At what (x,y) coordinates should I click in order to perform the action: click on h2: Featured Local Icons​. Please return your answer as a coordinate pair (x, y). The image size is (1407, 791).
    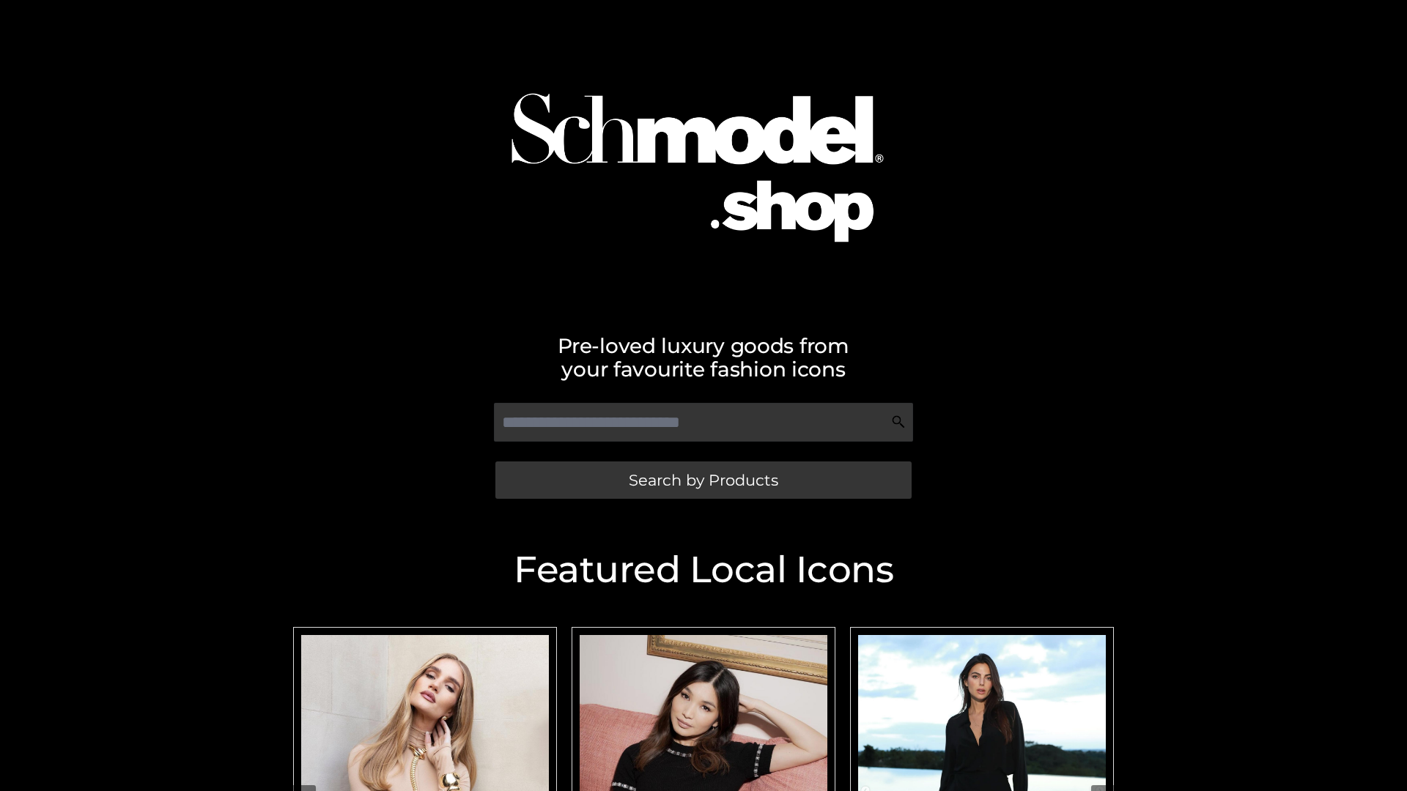
    Looking at the image, I should click on (703, 570).